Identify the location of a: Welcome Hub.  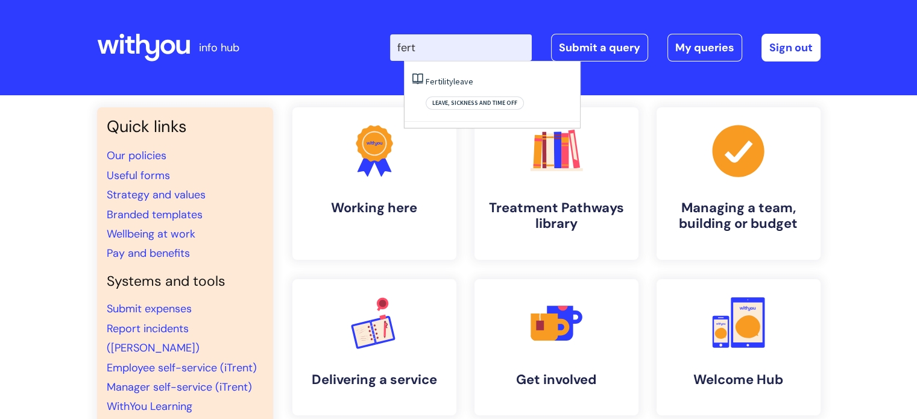
(738, 347).